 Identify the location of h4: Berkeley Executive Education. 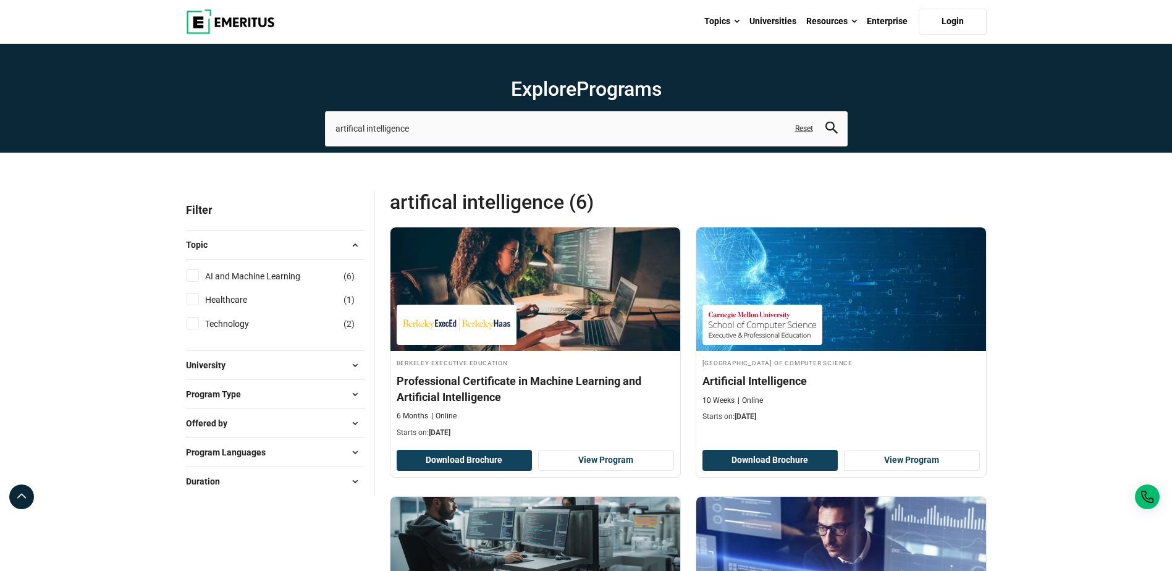
(535, 362).